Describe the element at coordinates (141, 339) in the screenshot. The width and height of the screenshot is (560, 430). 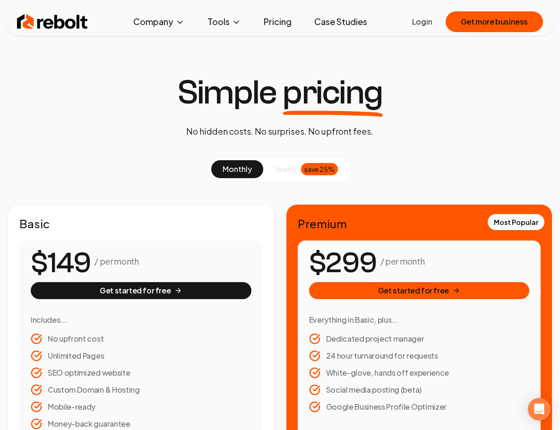
I see `li: No upfront cost` at that location.